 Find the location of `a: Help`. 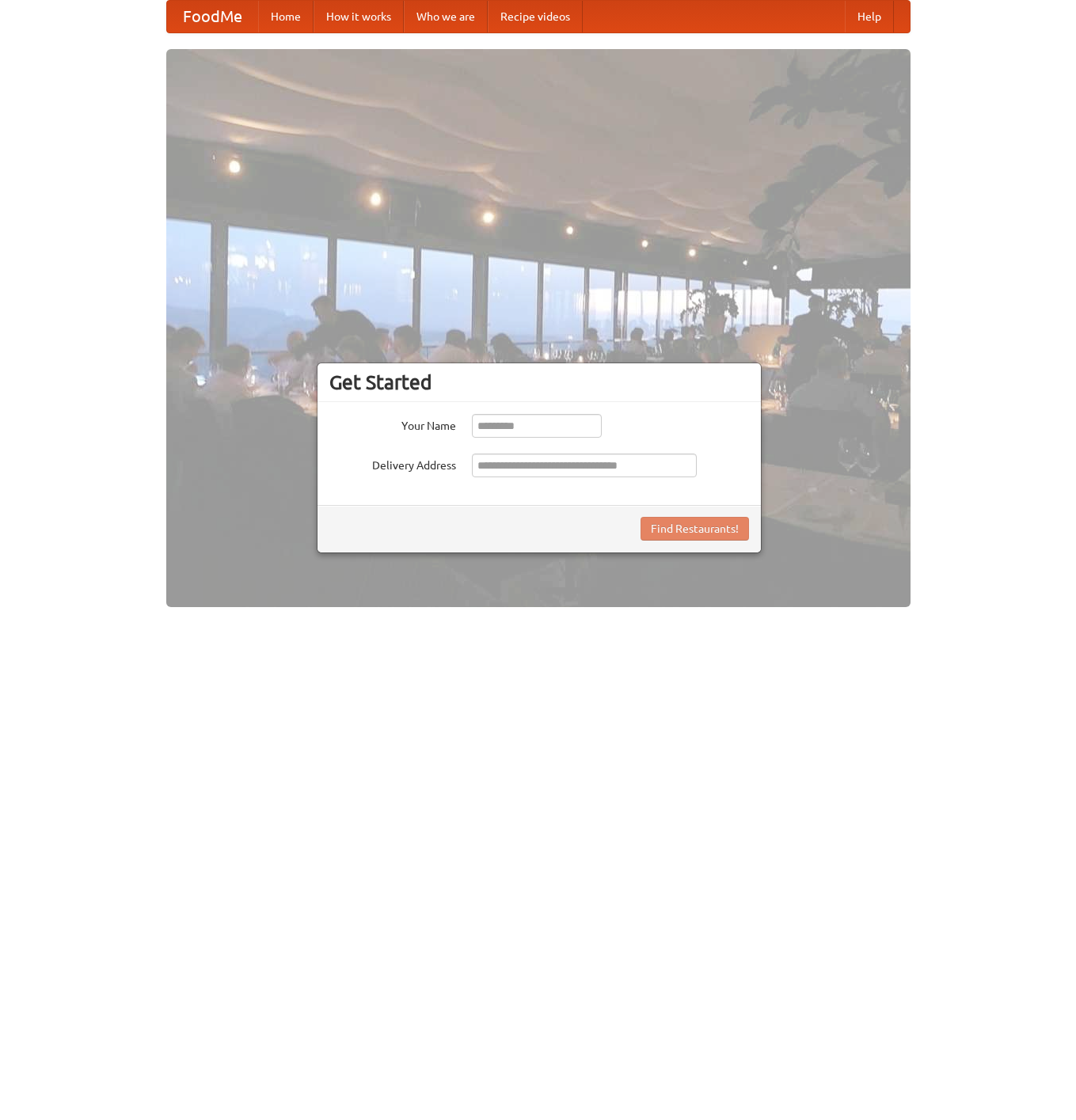

a: Help is located at coordinates (869, 16).